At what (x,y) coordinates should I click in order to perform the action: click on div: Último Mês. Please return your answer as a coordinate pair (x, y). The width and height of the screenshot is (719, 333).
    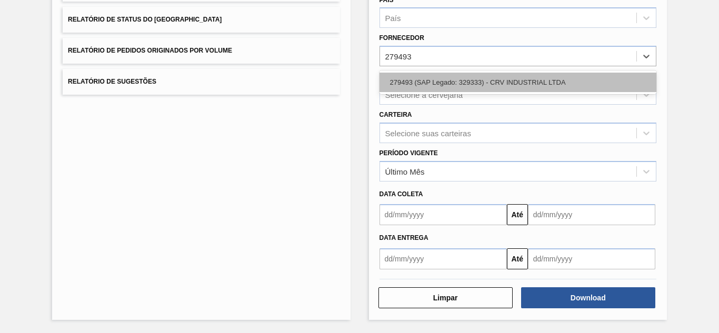
    Looking at the image, I should click on (405, 171).